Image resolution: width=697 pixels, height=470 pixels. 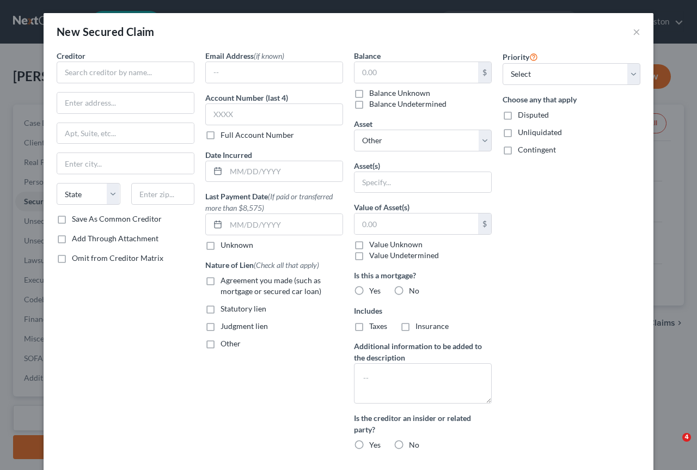 I want to click on label: Unknown, so click(x=237, y=245).